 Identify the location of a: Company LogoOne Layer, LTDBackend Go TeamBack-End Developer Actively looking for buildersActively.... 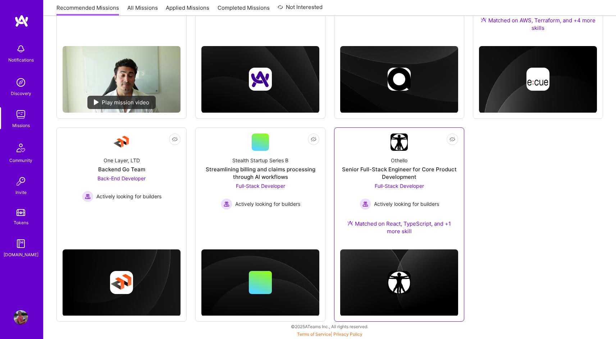
(121, 177).